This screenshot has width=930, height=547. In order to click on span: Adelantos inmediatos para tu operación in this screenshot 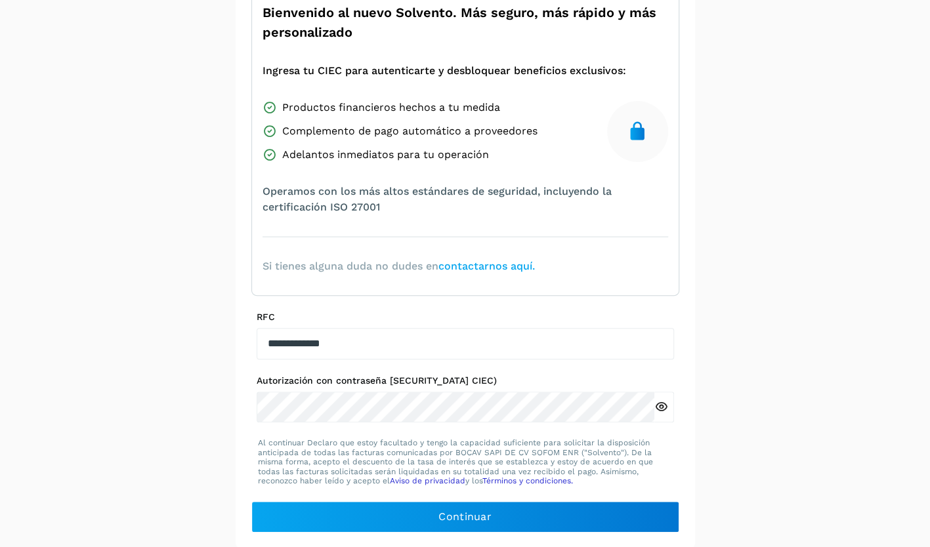, I will do `click(385, 155)`.